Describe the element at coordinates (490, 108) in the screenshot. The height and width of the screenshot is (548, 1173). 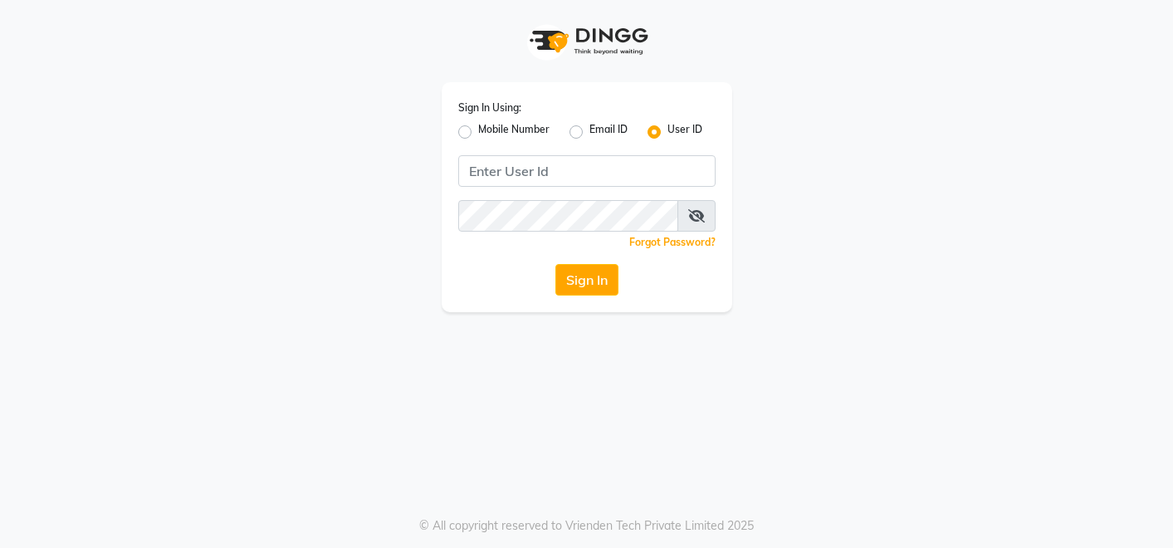
I see `label: Sign In Using:` at that location.